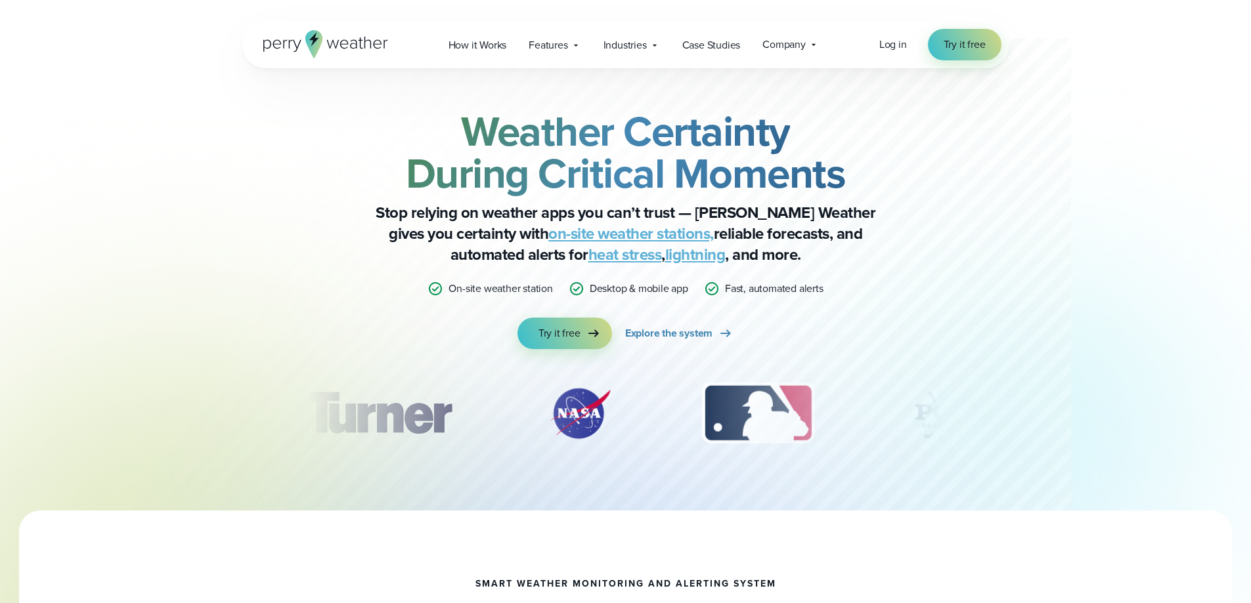 Image resolution: width=1251 pixels, height=603 pixels. I want to click on div: 1 of 12, so click(377, 414).